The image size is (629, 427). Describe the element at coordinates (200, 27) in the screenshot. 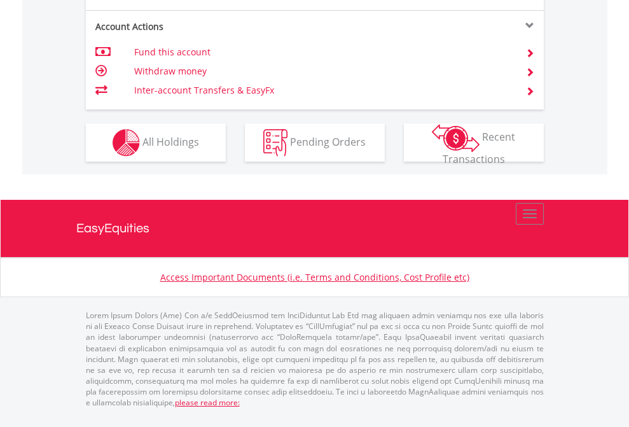

I see `div: Account Actions` at that location.